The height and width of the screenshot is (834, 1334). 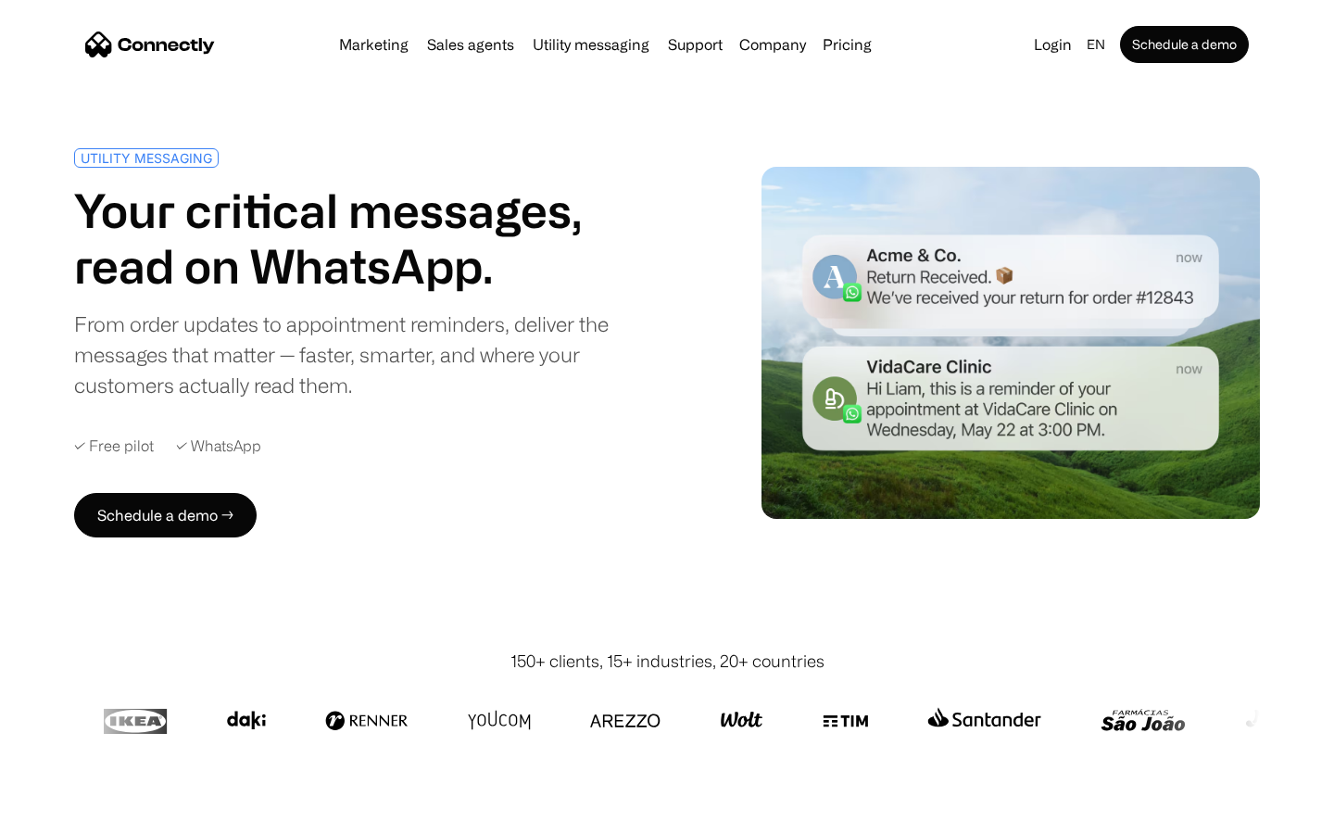 I want to click on a: Sales agents, so click(x=471, y=44).